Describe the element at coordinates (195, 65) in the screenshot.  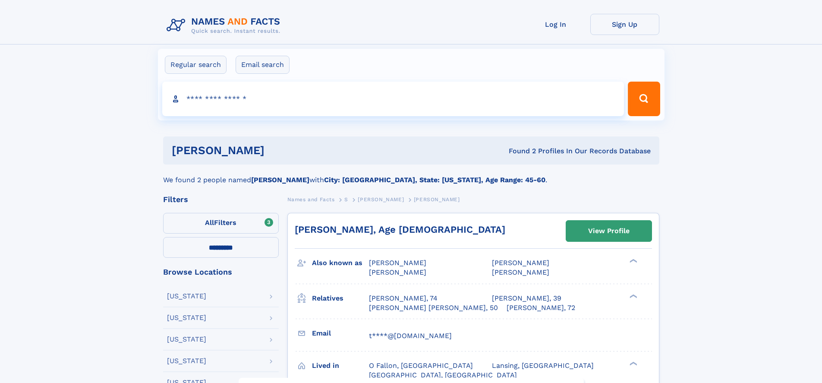
I see `label: Regular search` at that location.